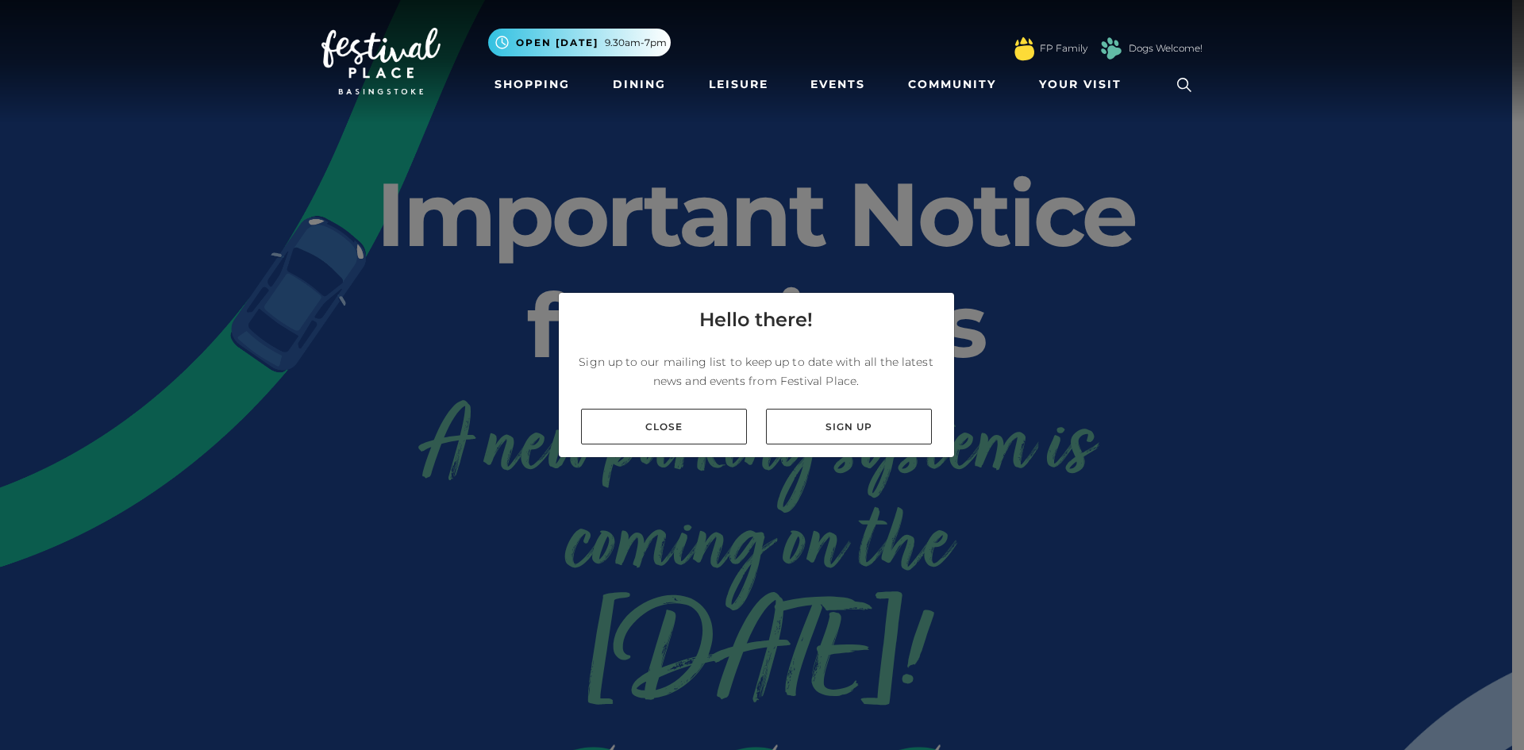 Image resolution: width=1524 pixels, height=750 pixels. I want to click on a: Sign up, so click(849, 426).